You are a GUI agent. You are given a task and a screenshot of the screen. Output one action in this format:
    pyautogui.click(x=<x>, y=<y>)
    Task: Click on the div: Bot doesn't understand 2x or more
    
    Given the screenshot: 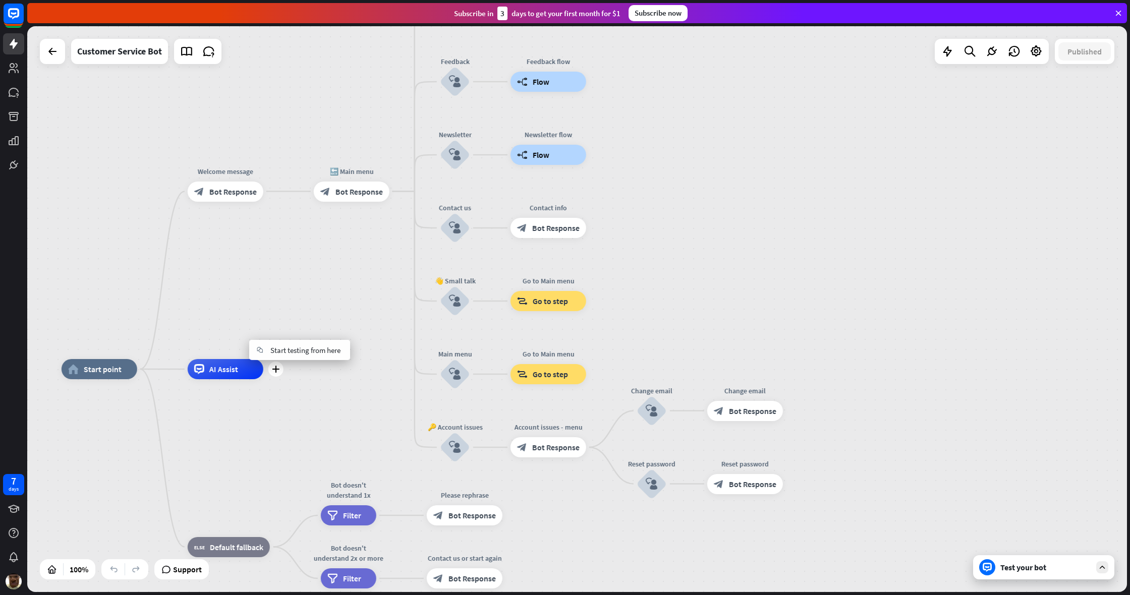 What is the action you would take?
    pyautogui.click(x=349, y=554)
    